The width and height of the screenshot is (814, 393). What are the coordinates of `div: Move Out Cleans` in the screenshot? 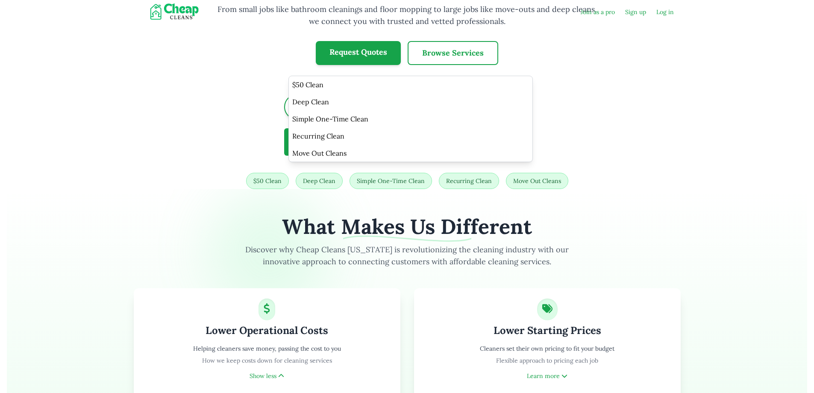 It's located at (411, 153).